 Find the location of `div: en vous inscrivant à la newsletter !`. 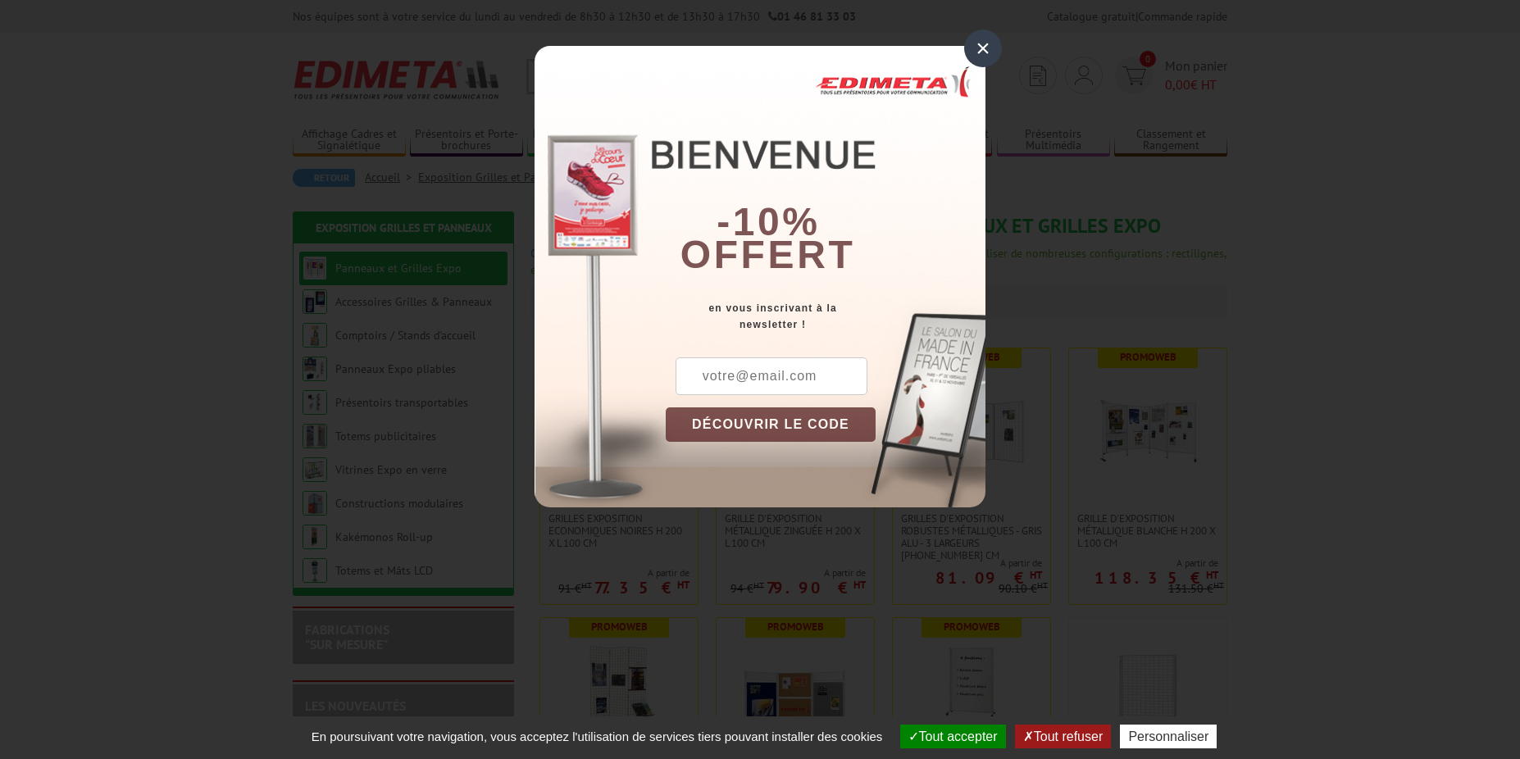

div: en vous inscrivant à la newsletter ! is located at coordinates (826, 316).